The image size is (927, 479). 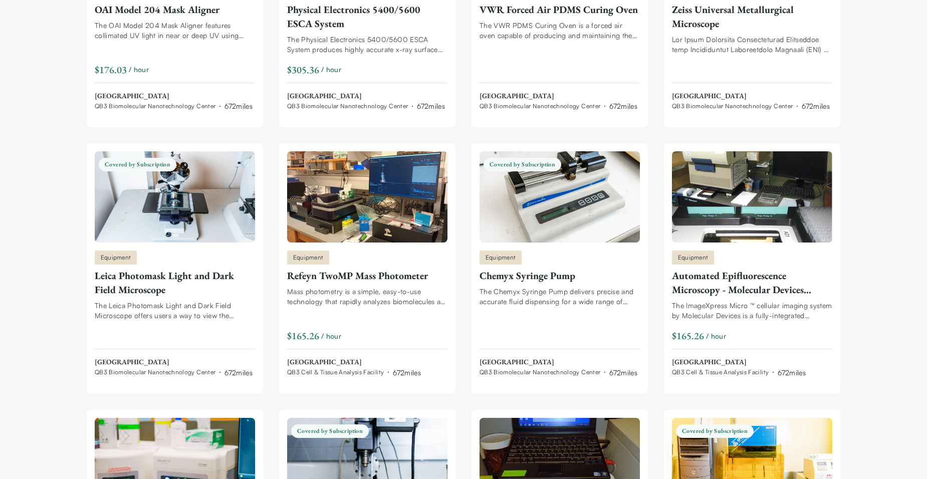 I want to click on a: Refeyn TwoMP Mass PhotometerEquipmentRefeyn TwoMP Mass PhotometerMass photometry is a simple, eas..., so click(x=367, y=265).